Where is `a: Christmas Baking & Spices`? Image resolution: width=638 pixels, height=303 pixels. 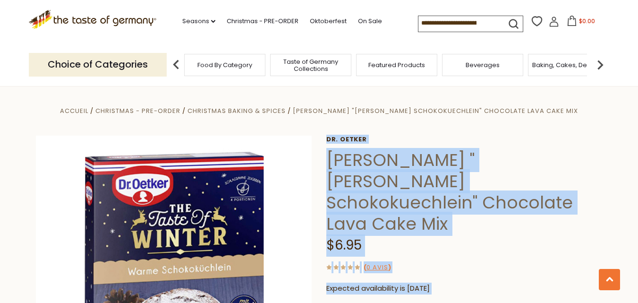 a: Christmas Baking & Spices is located at coordinates (237, 110).